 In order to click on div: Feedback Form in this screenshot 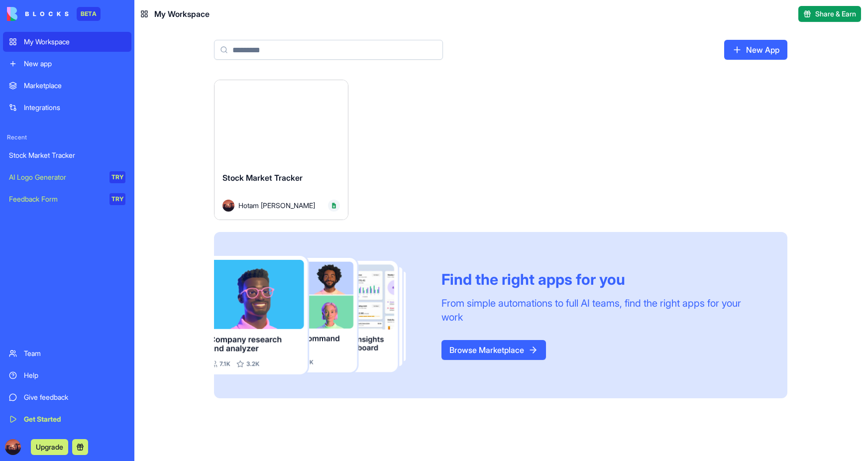, I will do `click(56, 199)`.